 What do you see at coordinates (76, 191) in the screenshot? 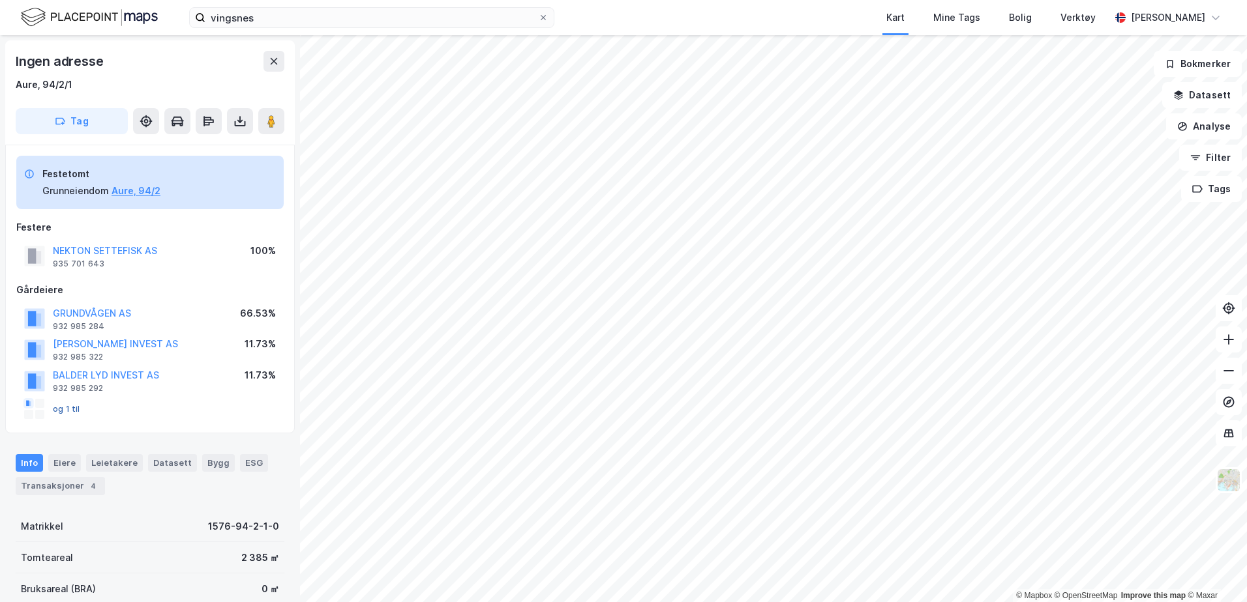
I see `div: Grunneiendom` at bounding box center [76, 191].